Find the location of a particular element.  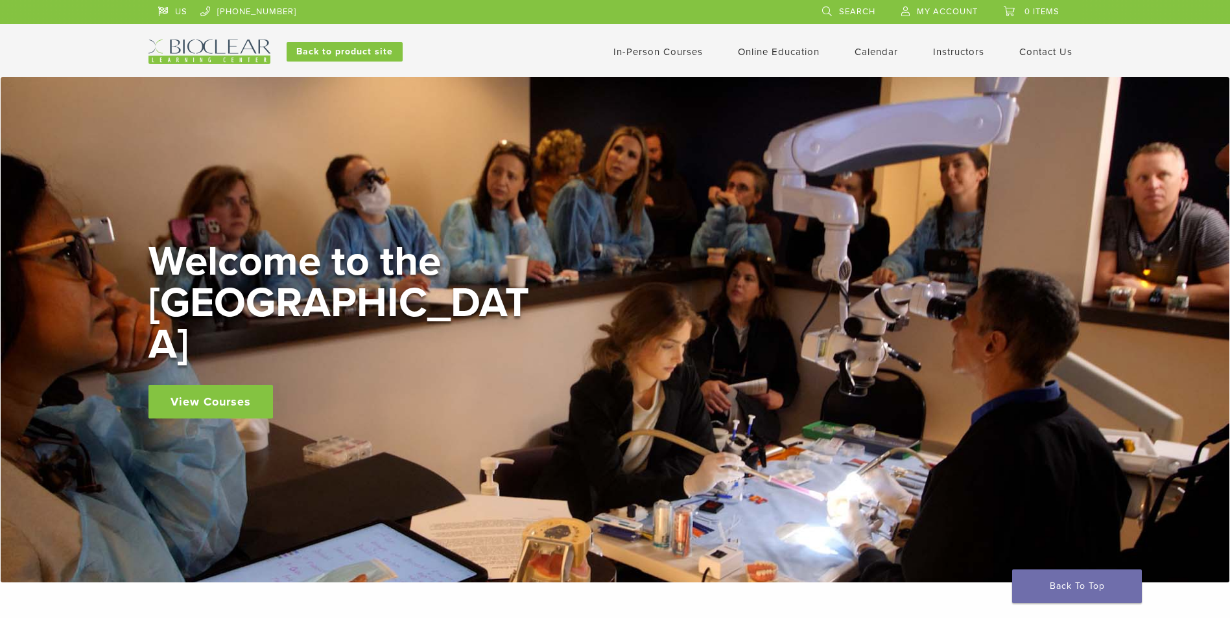

span: My Account is located at coordinates (947, 12).